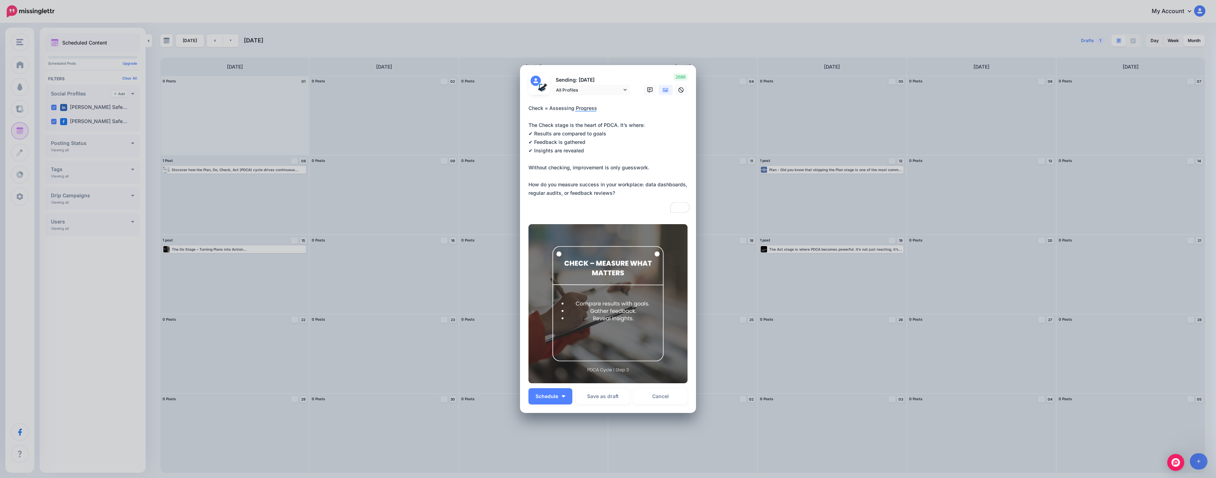  I want to click on button: Save as draft, so click(603, 396).